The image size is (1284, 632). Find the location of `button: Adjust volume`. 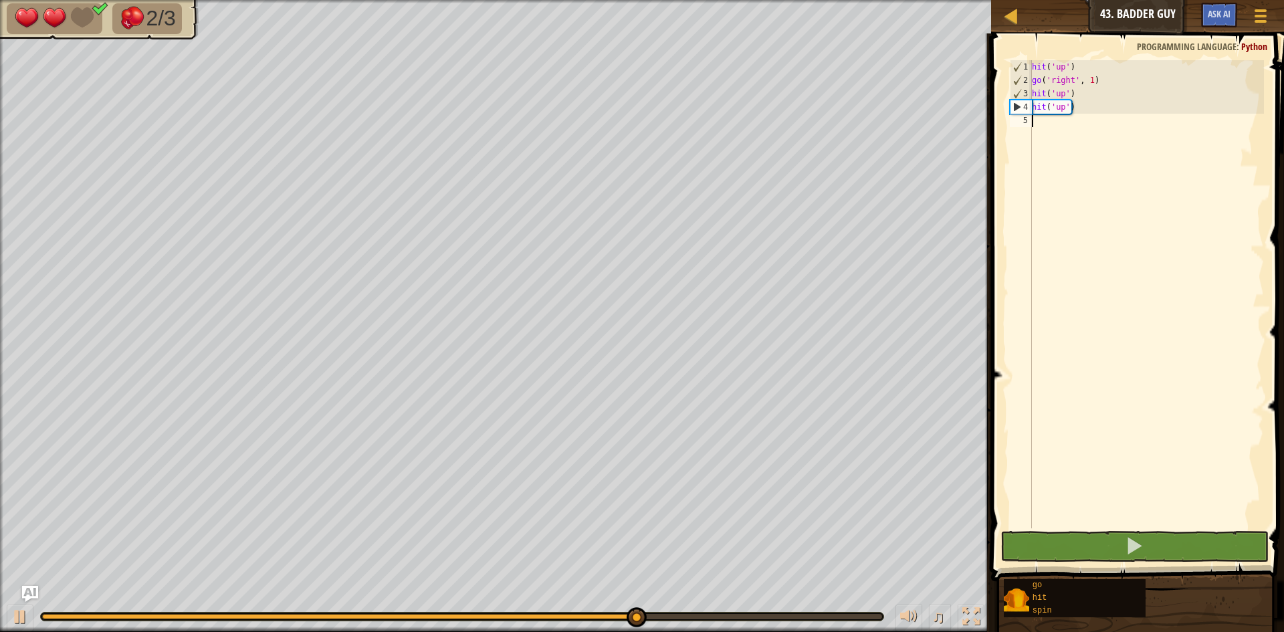

button: Adjust volume is located at coordinates (909, 618).